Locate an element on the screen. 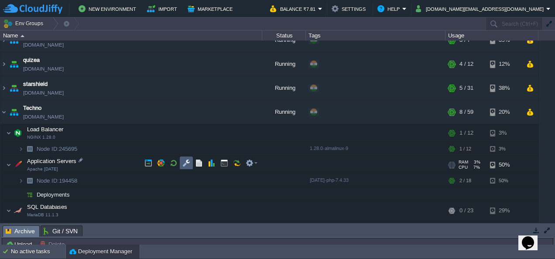 This screenshot has width=555, height=259. a: Load BalancerNGINX 1.28.0 is located at coordinates (45, 129).